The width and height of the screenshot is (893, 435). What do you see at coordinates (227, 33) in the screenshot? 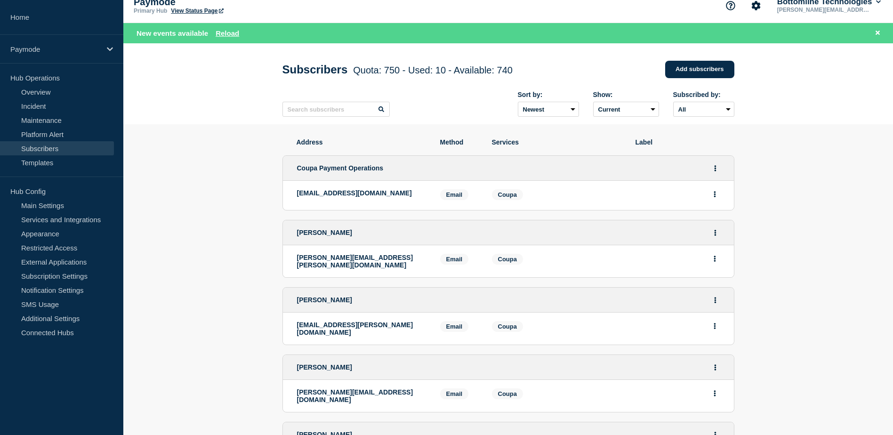
I see `button: Reload` at bounding box center [227, 33].